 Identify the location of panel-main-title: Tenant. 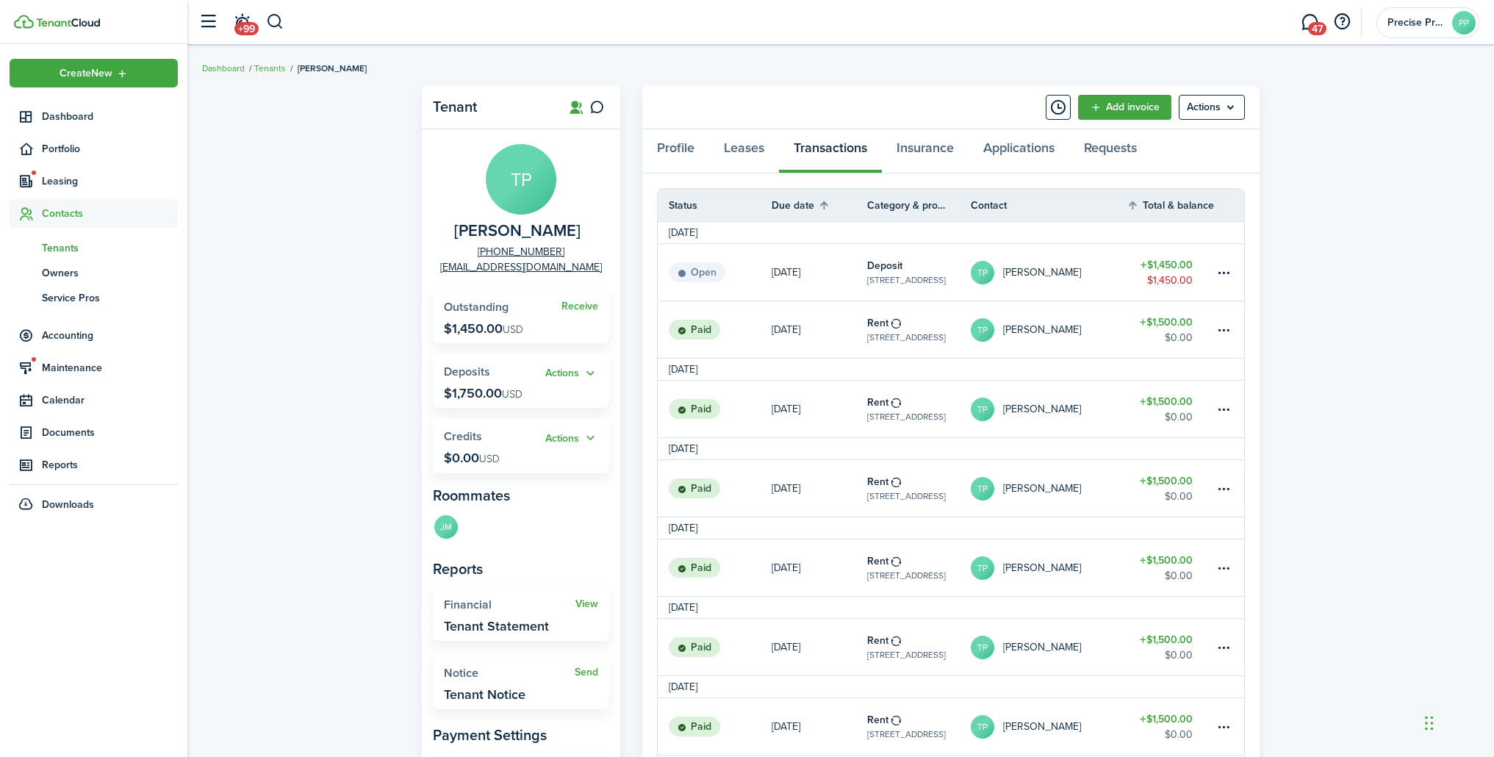
(492, 107).